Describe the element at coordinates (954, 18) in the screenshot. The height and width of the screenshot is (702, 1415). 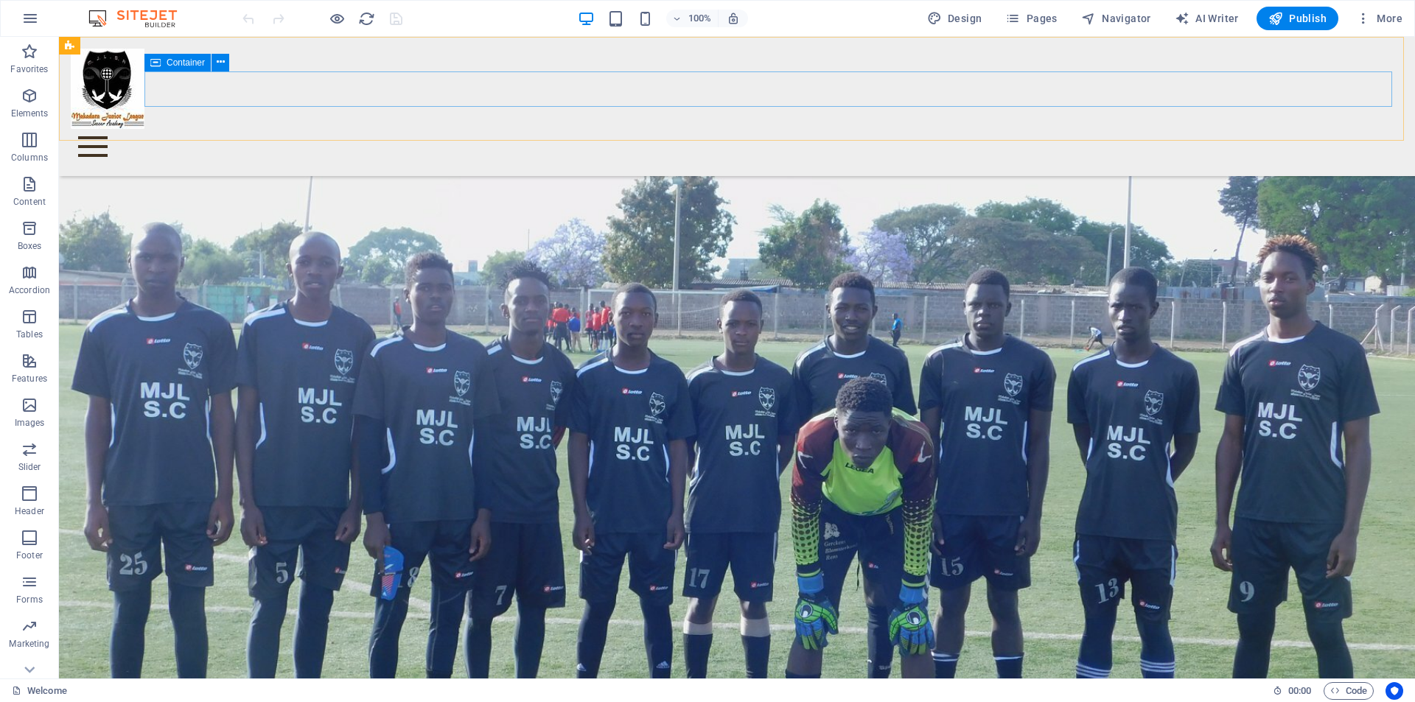
I see `div: Design (Ctrl+Alt+Y)` at that location.